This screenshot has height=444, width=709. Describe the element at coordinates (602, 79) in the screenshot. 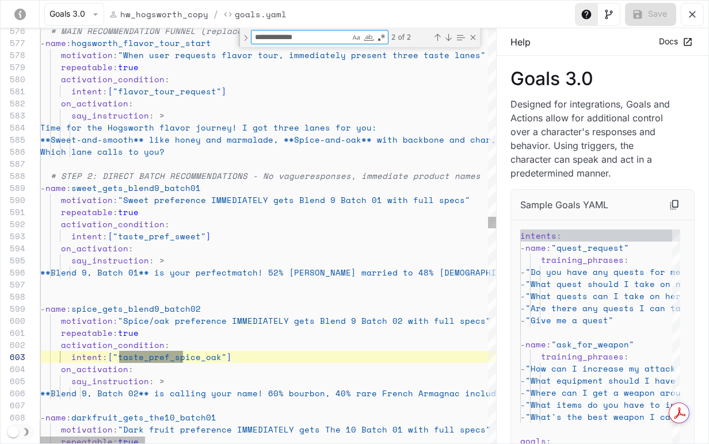

I see `p: Goals 3.0` at that location.